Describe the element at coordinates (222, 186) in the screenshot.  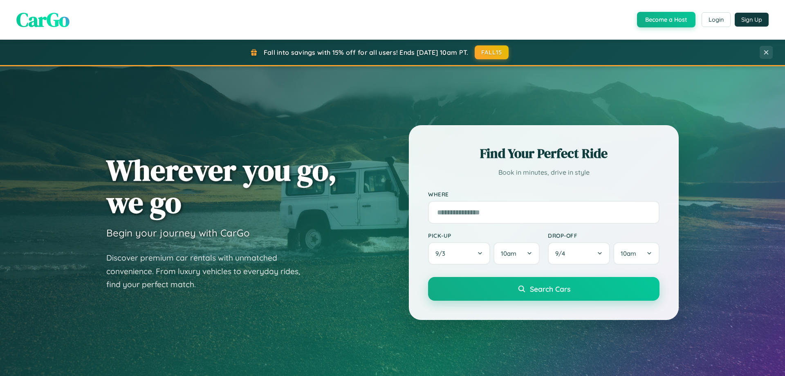
I see `h1: Wherever you go, we go` at that location.